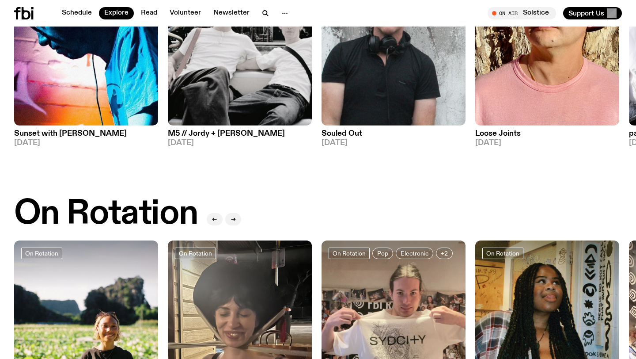 The height and width of the screenshot is (359, 636). Describe the element at coordinates (445, 253) in the screenshot. I see `span: +2` at that location.